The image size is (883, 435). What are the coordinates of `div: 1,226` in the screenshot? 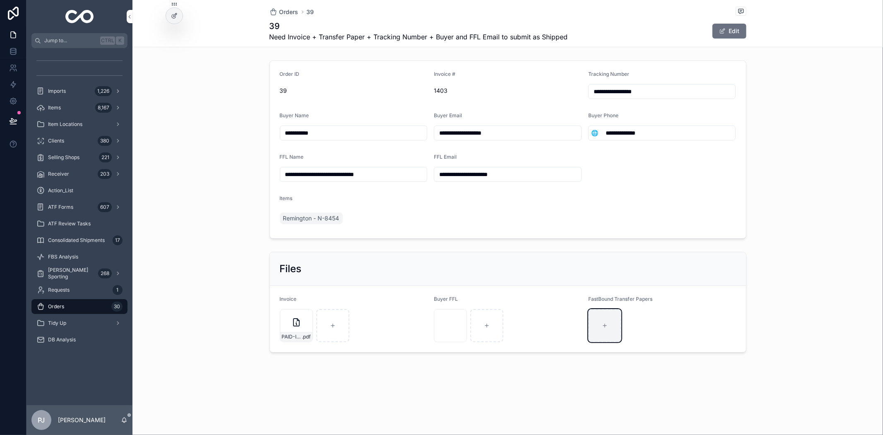 It's located at (103, 91).